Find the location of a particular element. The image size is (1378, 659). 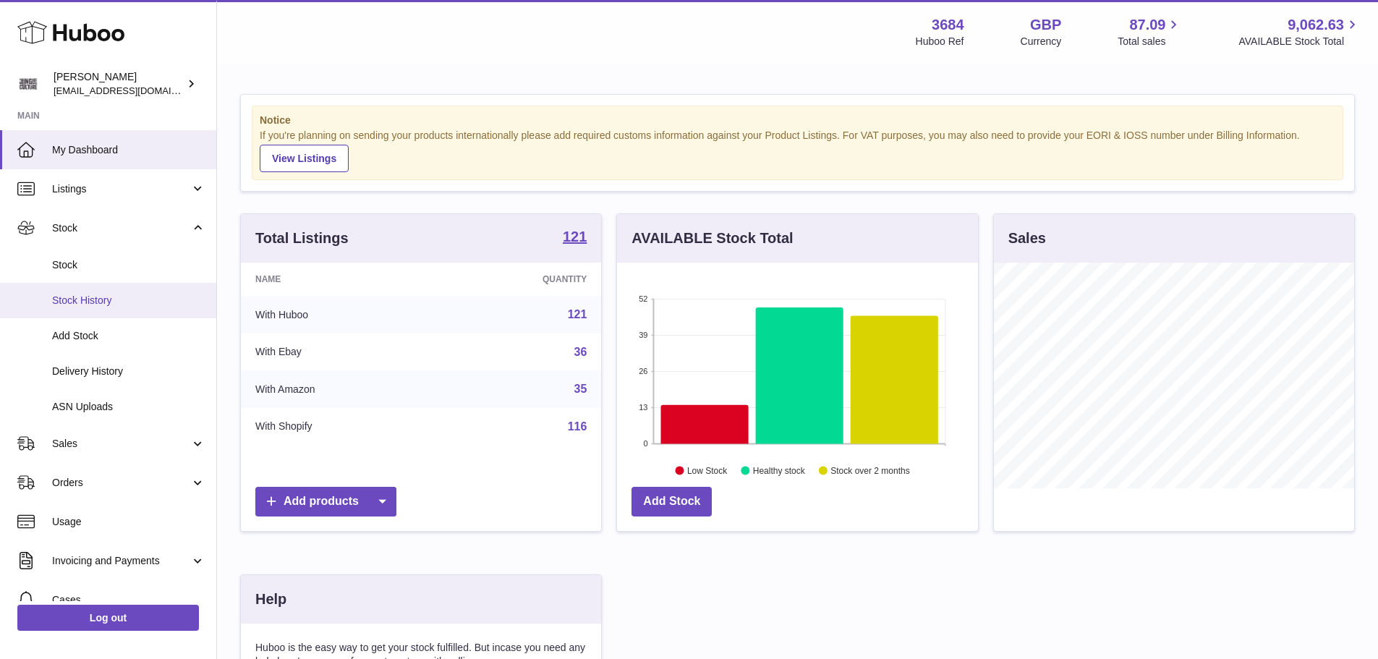

text: 13 is located at coordinates (644, 407).